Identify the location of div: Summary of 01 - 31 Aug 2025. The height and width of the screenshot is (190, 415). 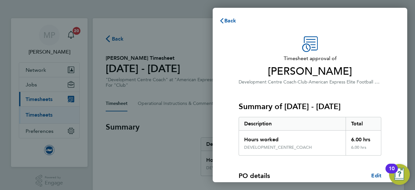
(310, 136).